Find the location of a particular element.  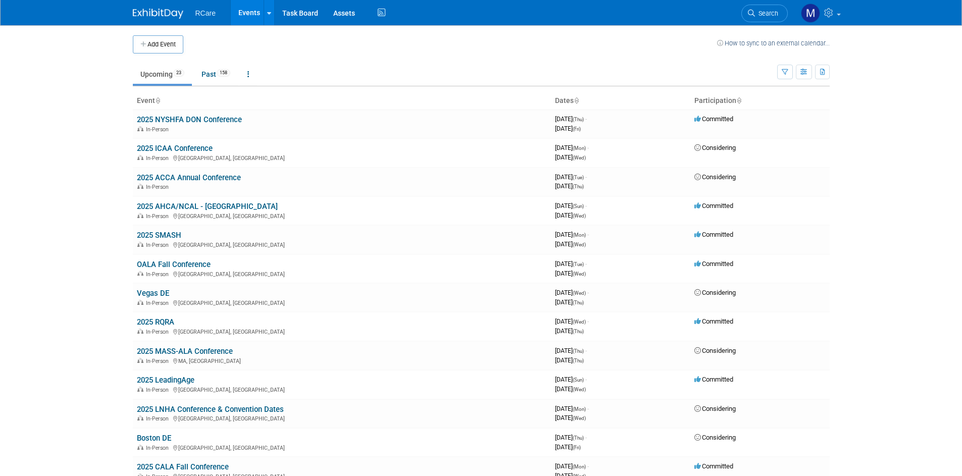

img: ExhibitDay is located at coordinates (158, 14).